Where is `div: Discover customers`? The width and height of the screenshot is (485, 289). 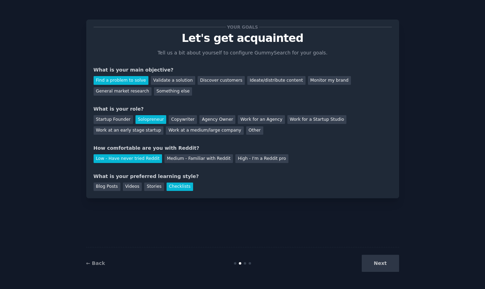
div: Discover customers is located at coordinates (221, 80).